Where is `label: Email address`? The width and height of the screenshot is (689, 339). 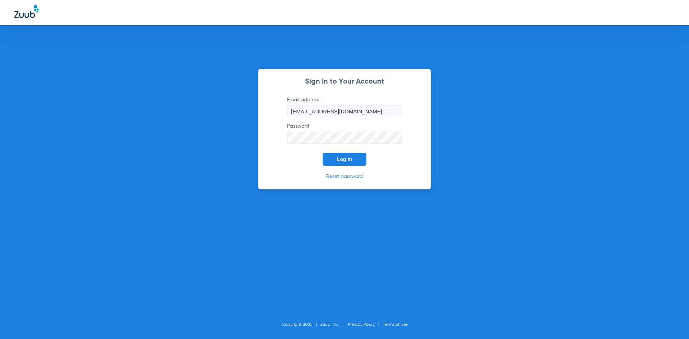
label: Email address is located at coordinates (345, 107).